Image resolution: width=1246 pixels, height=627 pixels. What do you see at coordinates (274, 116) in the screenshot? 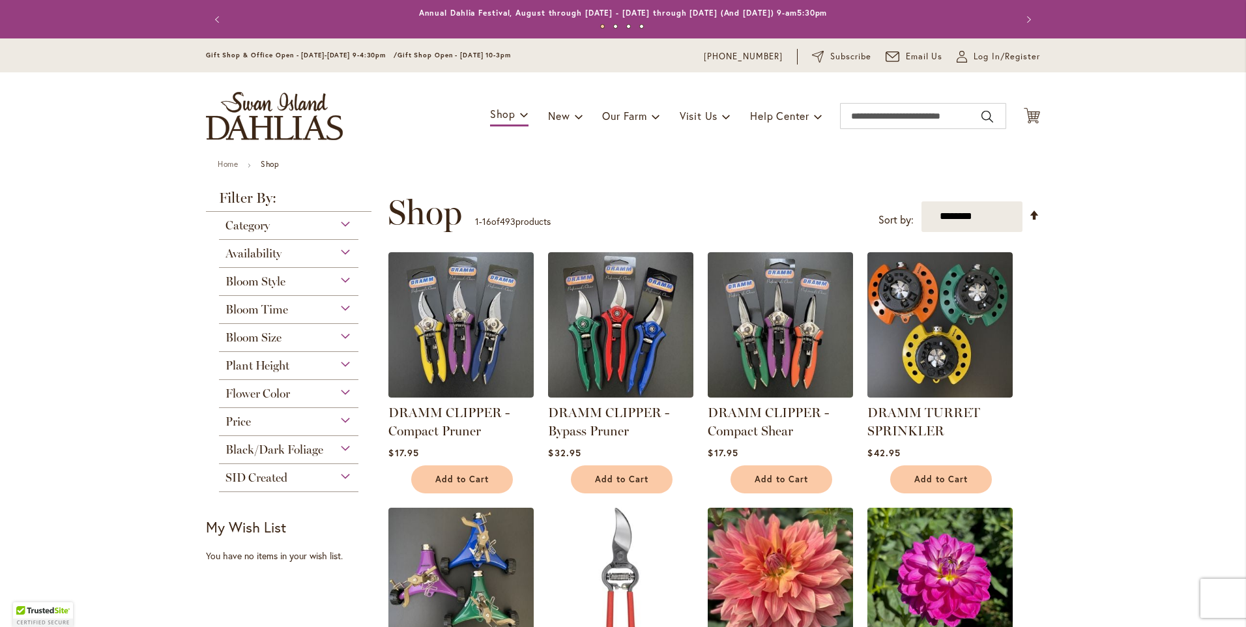
I see `a: store logo` at bounding box center [274, 116].